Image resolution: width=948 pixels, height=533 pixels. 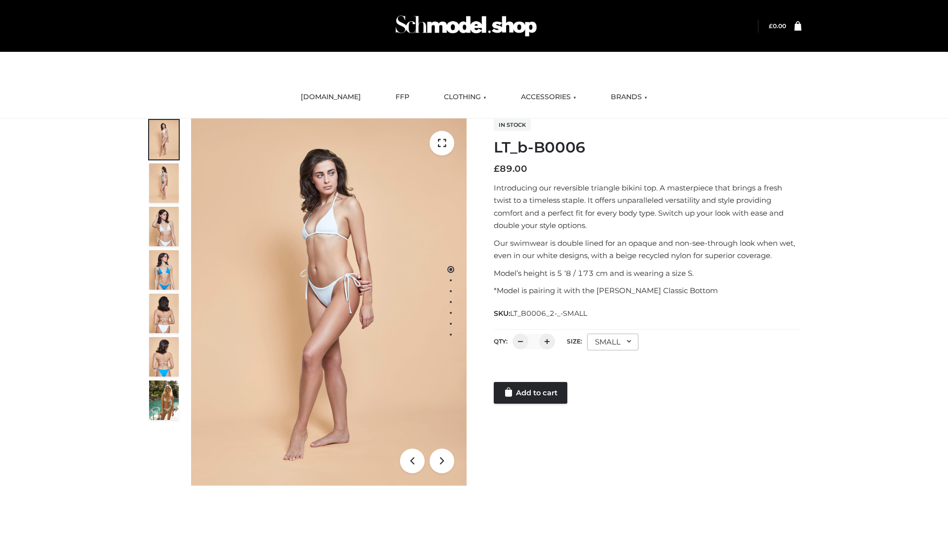 I want to click on img: Schmodel Admin 964, so click(x=466, y=26).